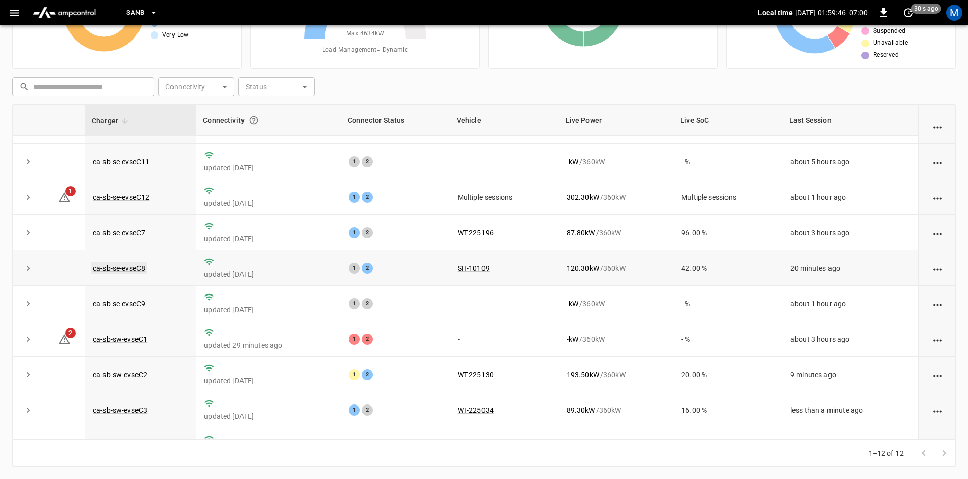 This screenshot has width=968, height=479. Describe the element at coordinates (119, 268) in the screenshot. I see `a: ca-sb-se-evseC8` at that location.